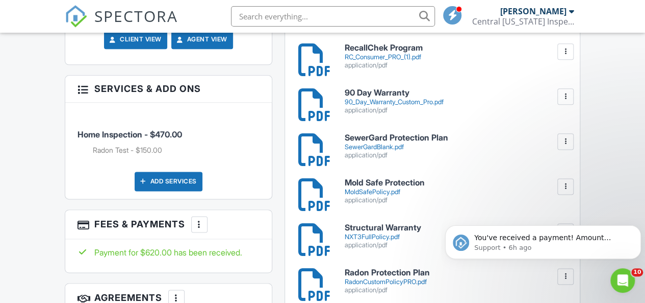  I want to click on div: Payment for $620.00 has been received., so click(169, 252).